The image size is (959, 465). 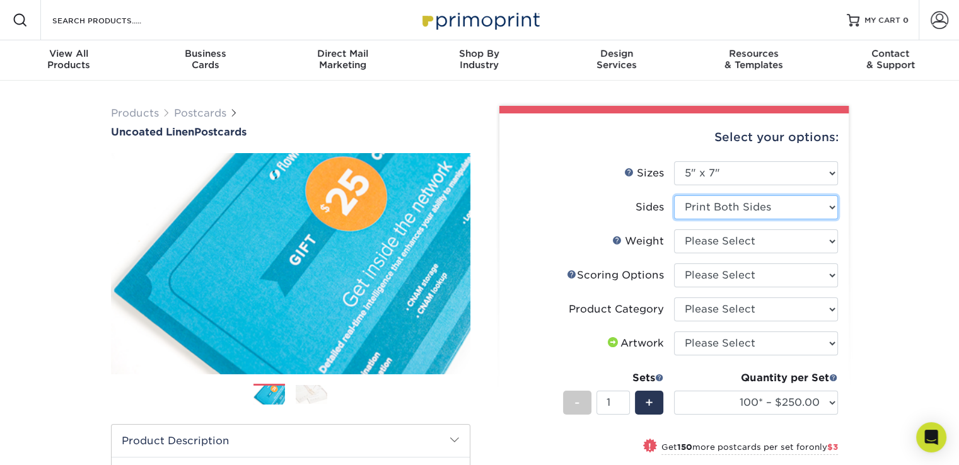 I want to click on div: Sets, so click(x=613, y=378).